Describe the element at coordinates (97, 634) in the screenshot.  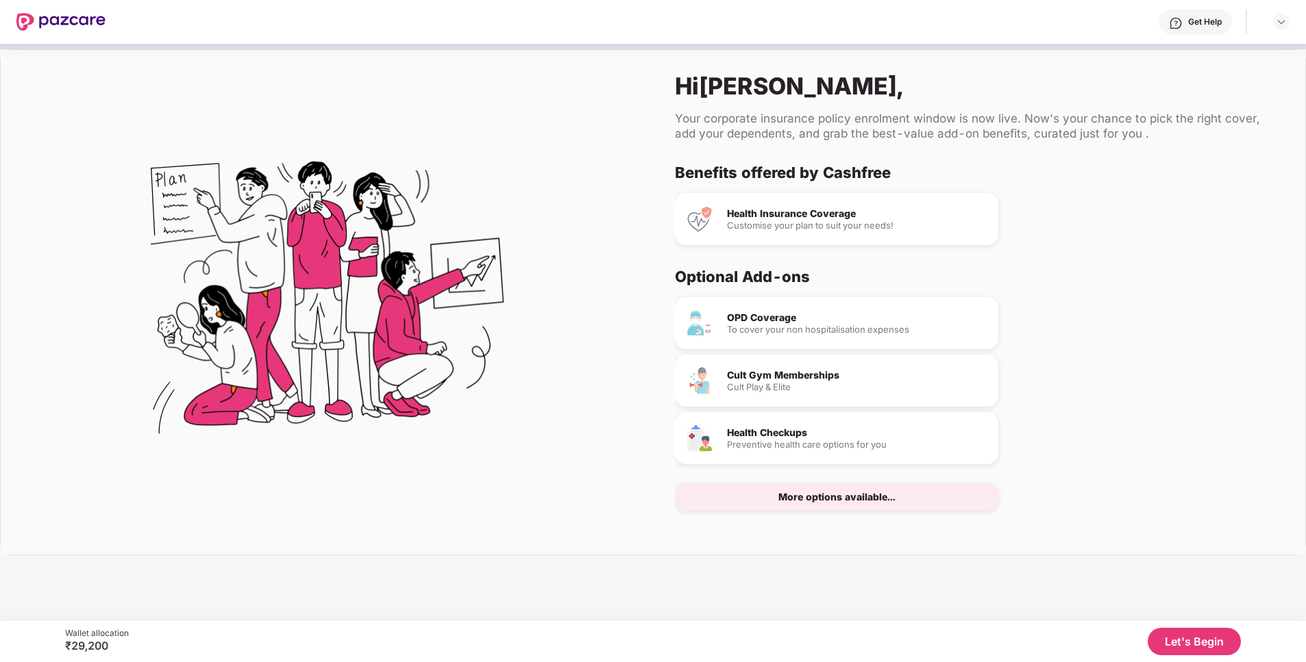
I see `div: Wallet allocation` at that location.